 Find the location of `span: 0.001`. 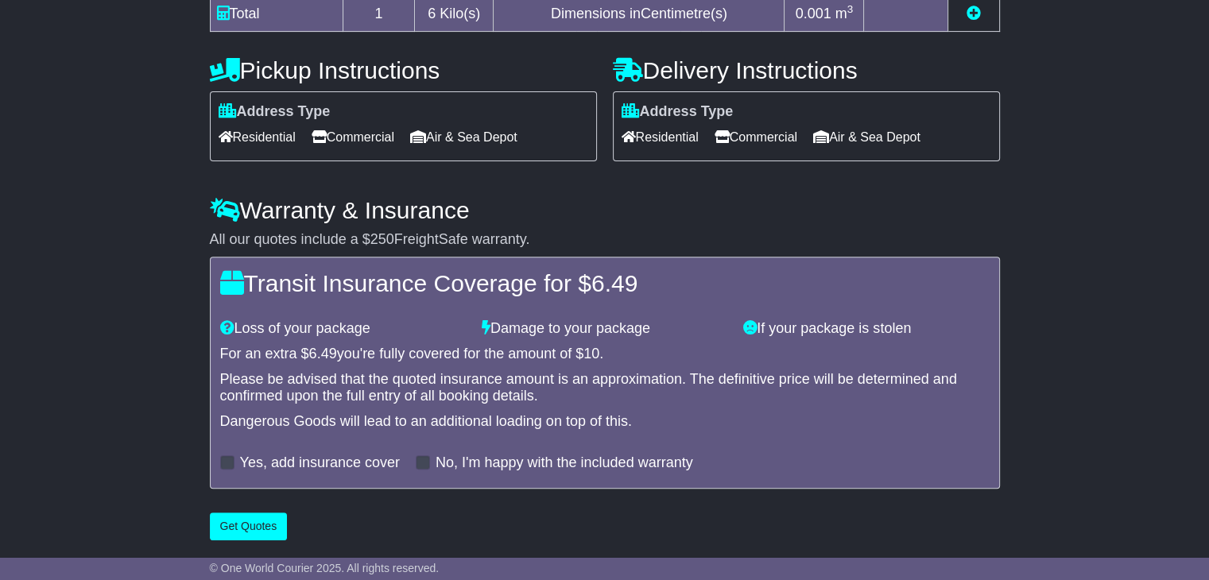

span: 0.001 is located at coordinates (813, 14).